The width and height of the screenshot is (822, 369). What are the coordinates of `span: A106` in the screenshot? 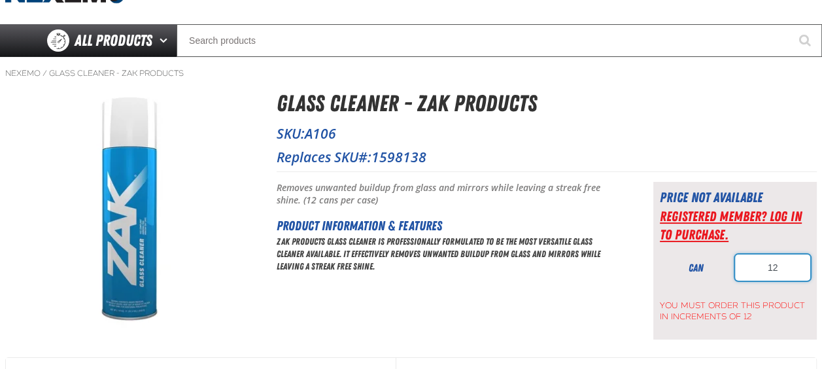 It's located at (320, 133).